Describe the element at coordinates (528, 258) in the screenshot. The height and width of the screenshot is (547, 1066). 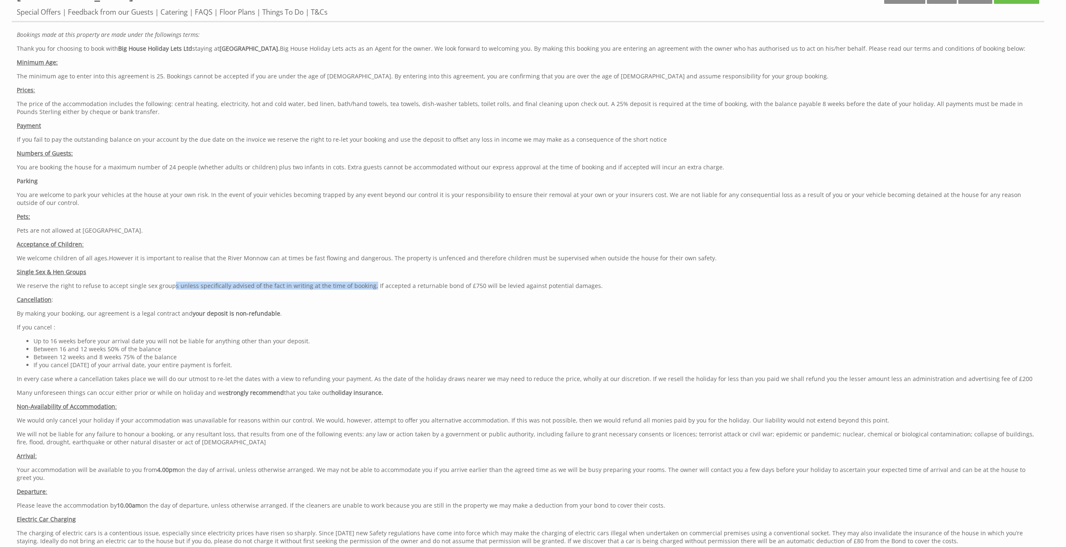
I see `p: We welcome children of all ages.However it is important to realise that the River Monnow can at t...` at that location.